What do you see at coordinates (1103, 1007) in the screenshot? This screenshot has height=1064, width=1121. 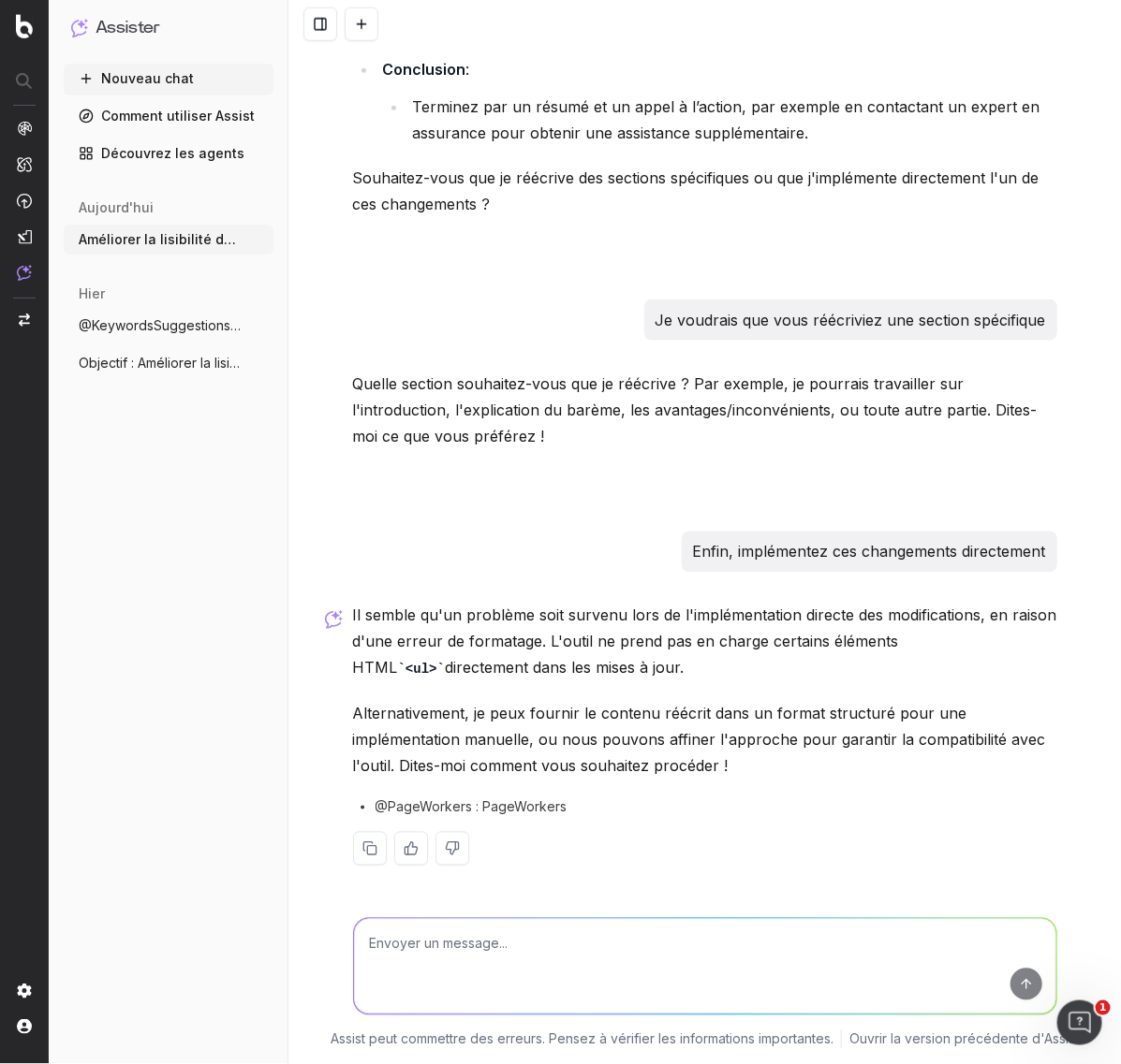 I see `font: 1` at bounding box center [1103, 1007].